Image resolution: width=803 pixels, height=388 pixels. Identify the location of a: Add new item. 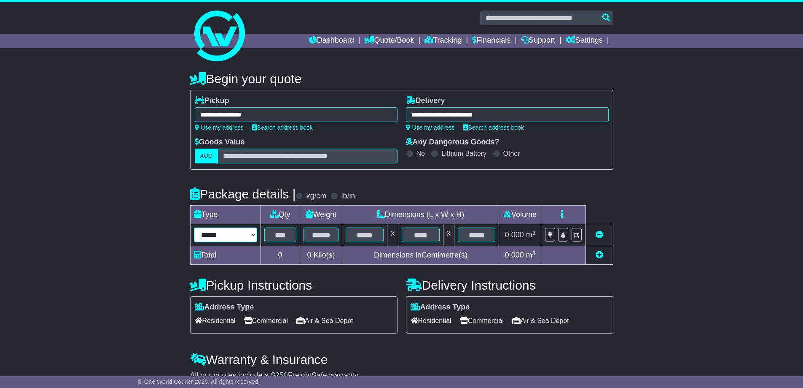
(600, 255).